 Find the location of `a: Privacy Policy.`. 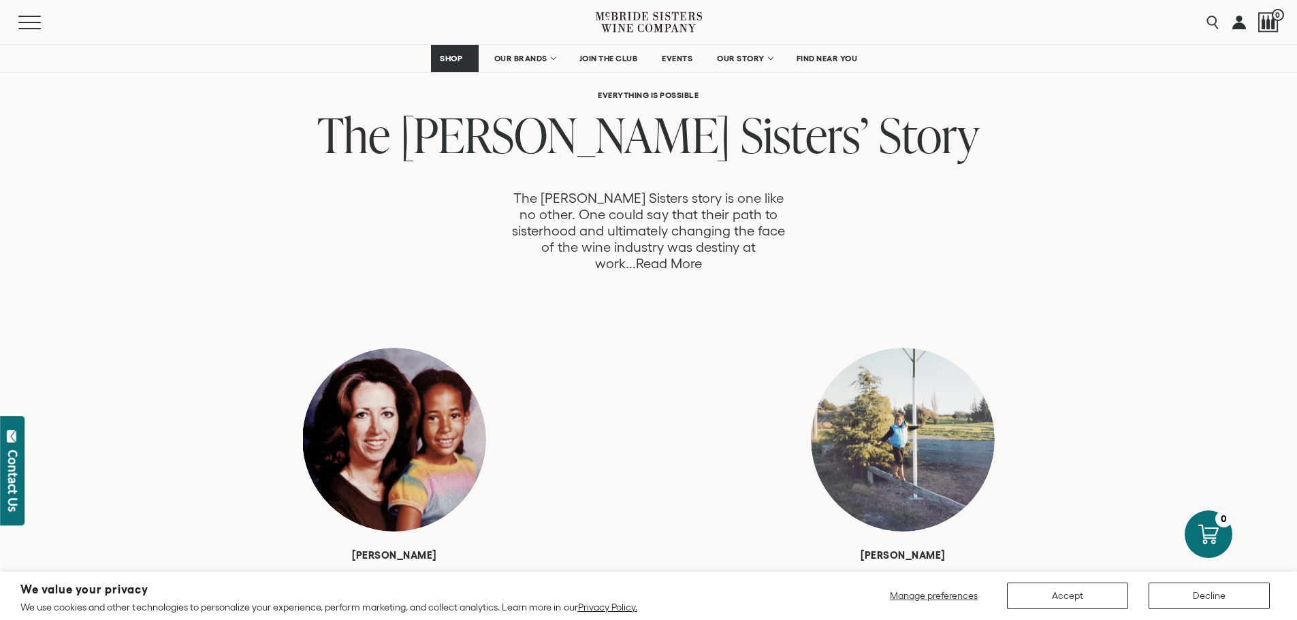

a: Privacy Policy. is located at coordinates (607, 607).